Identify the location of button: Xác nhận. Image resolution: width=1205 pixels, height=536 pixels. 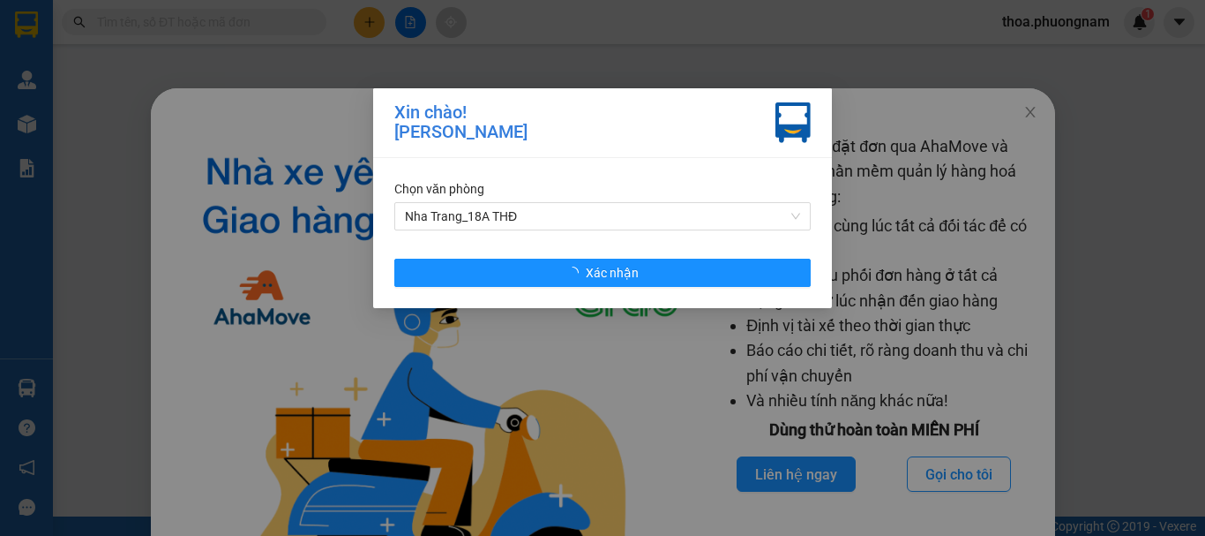
(603, 273).